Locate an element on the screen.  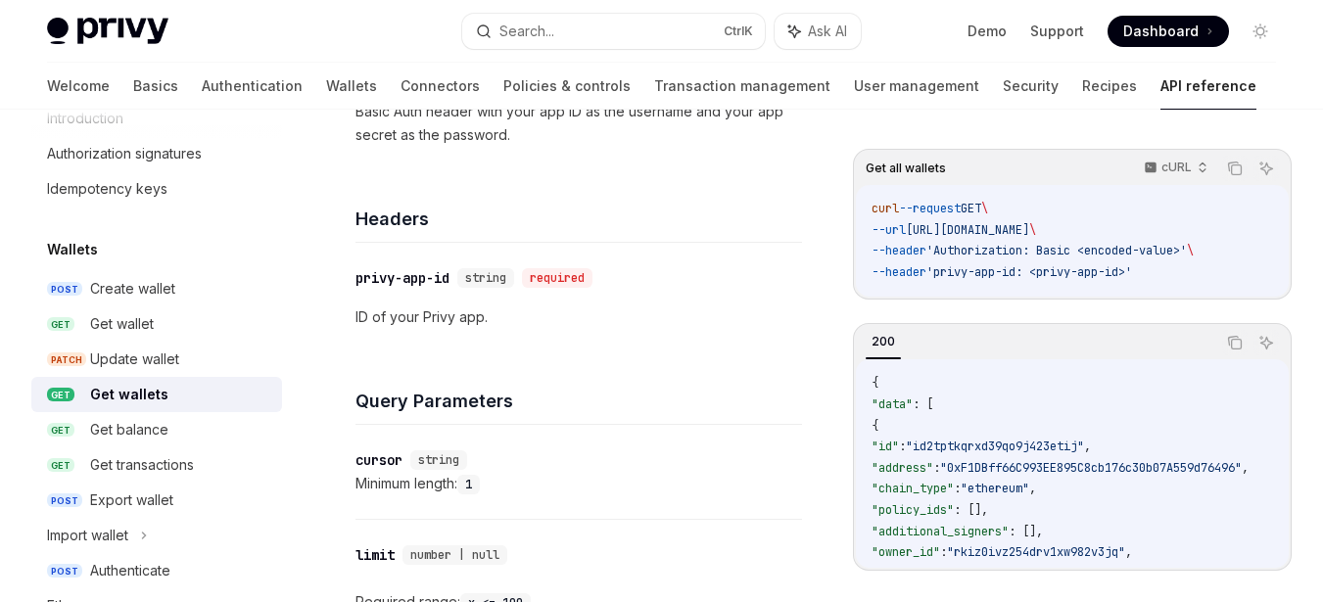
span: "chain_type" is located at coordinates (913, 489).